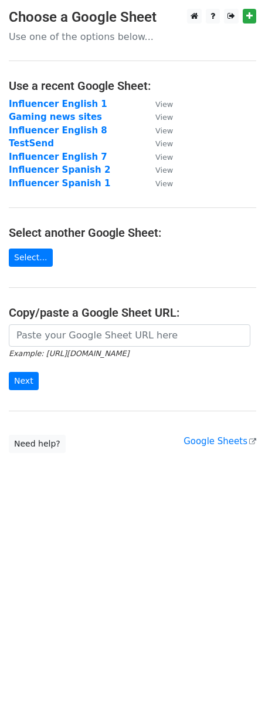  What do you see at coordinates (133, 233) in the screenshot?
I see `h4: Select another Google Sheet:` at bounding box center [133, 233].